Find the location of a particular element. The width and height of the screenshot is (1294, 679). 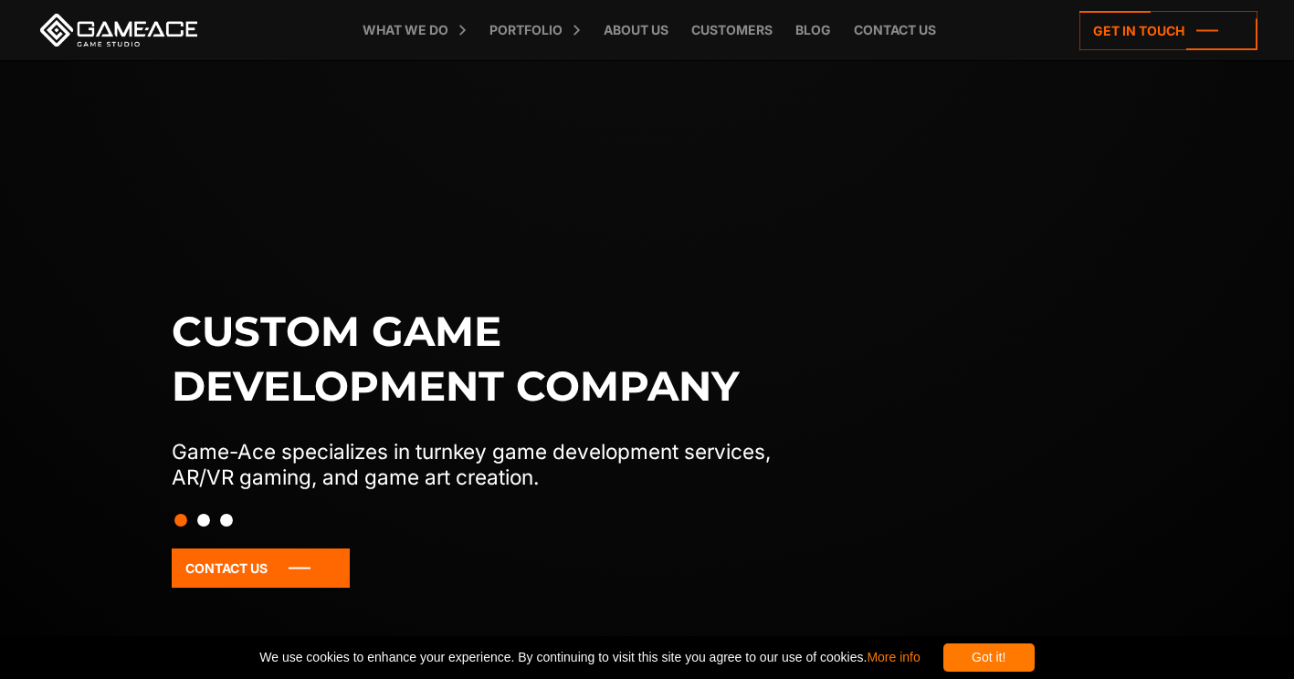

button: Slide 2 is located at coordinates (204, 520).